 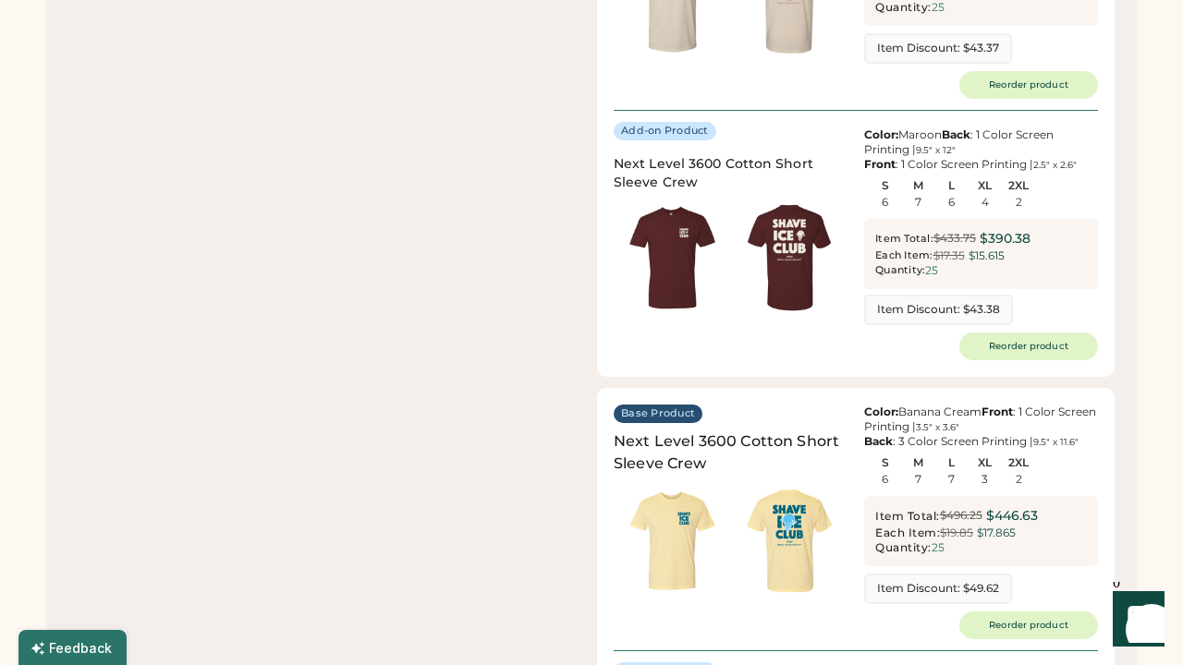 I want to click on font: 3.5" x 3.6", so click(x=937, y=427).